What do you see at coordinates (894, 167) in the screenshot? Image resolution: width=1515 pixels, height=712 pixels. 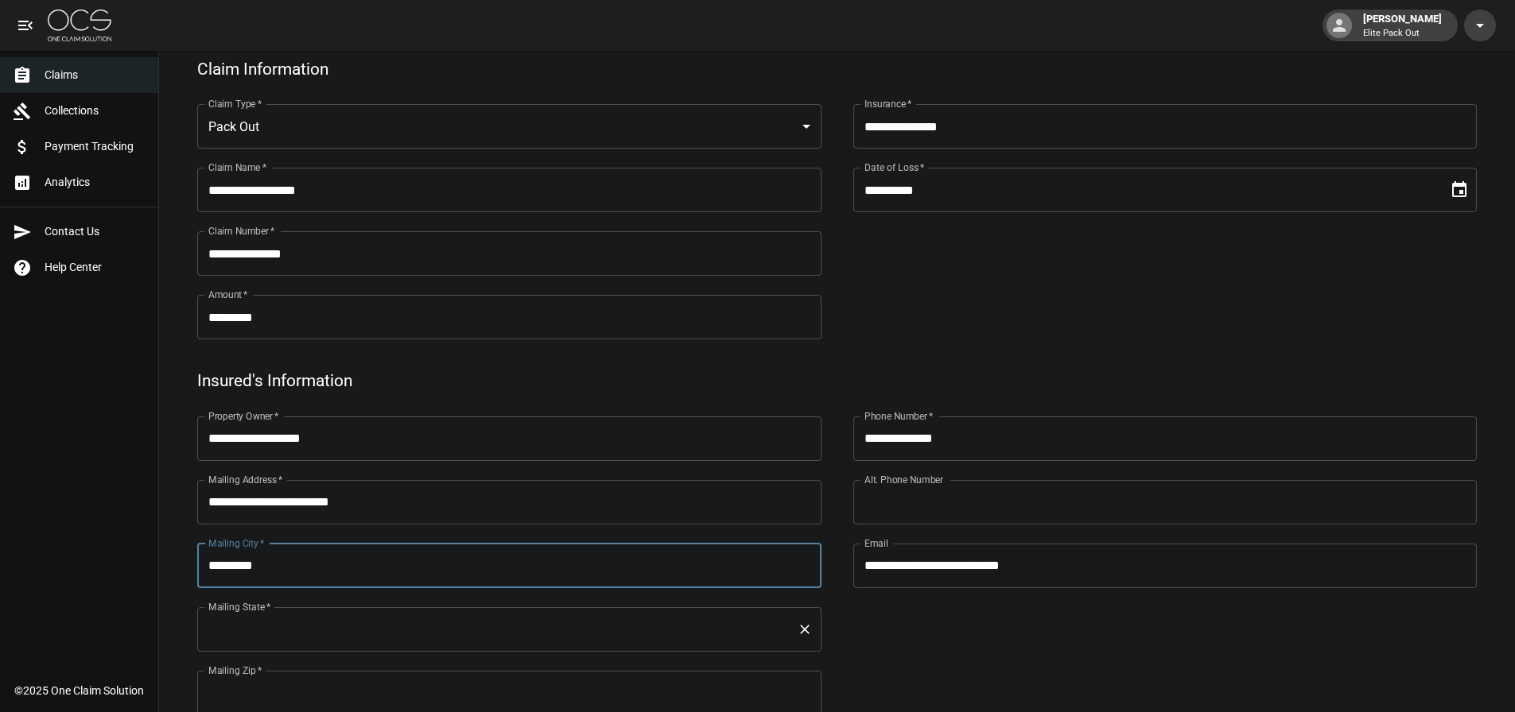 I see `label: Date of Loss` at bounding box center [894, 167].